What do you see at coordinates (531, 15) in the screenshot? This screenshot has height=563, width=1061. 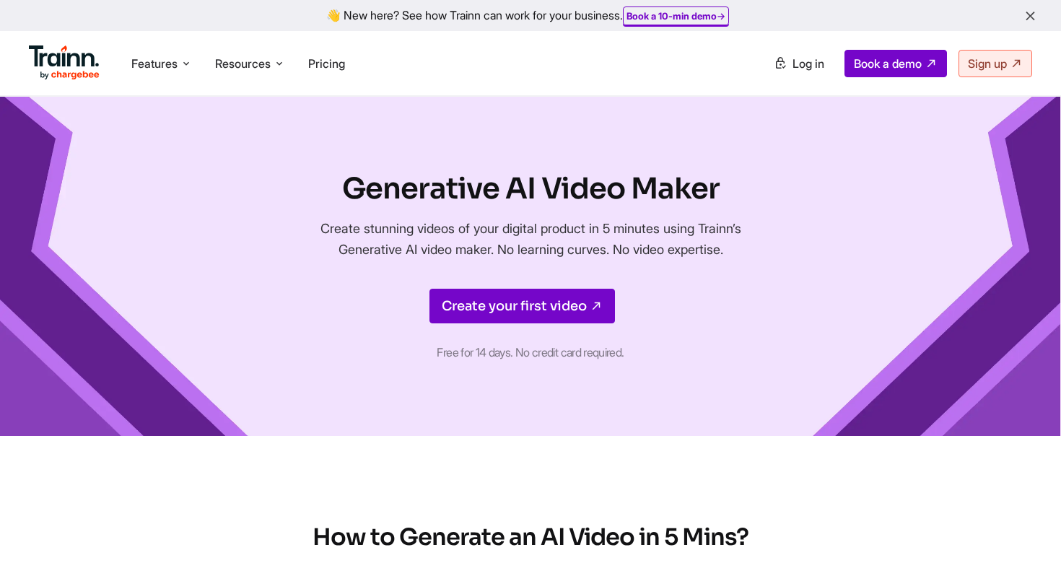 I see `div: 👋 New here? See how Trainn can work for your business.` at bounding box center [531, 15].